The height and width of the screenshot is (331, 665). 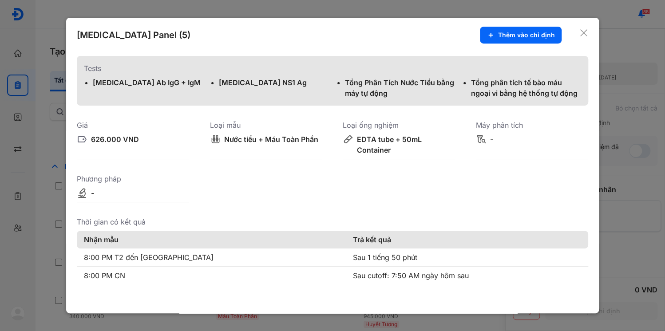 I want to click on div: Tổng phân tích tế bào máu ngoại vi bằng hệ thống tự động, so click(x=526, y=88).